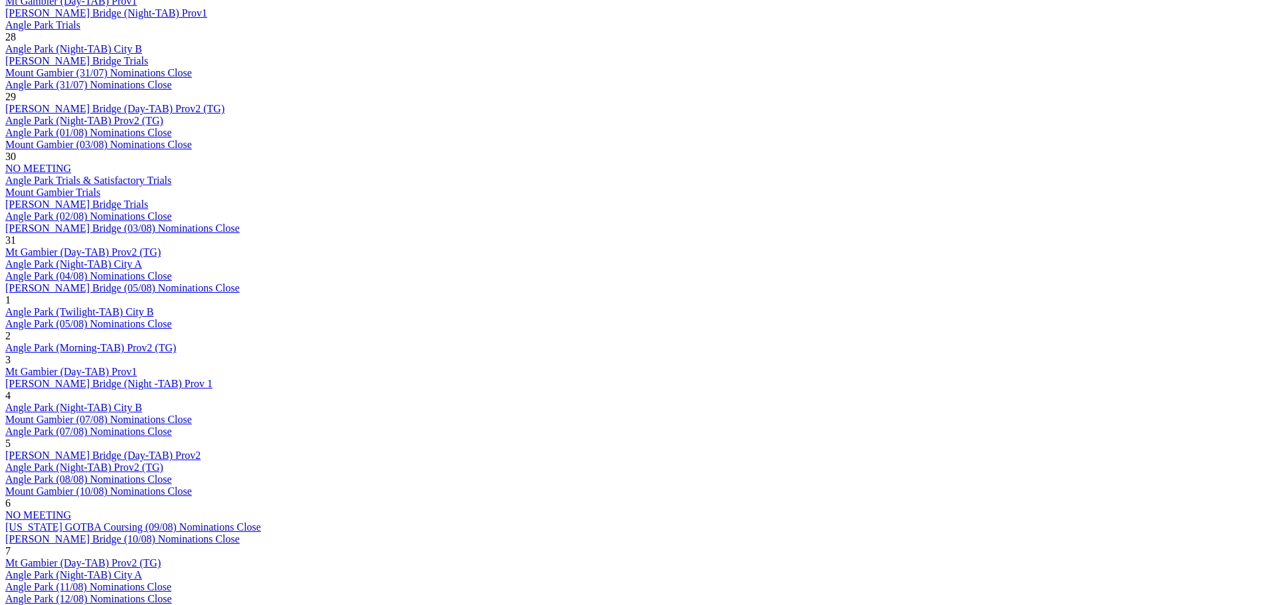 This screenshot has height=605, width=1265. What do you see at coordinates (90, 347) in the screenshot?
I see `a: Angle Park (Morning-TAB) Prov2 (TG)` at bounding box center [90, 347].